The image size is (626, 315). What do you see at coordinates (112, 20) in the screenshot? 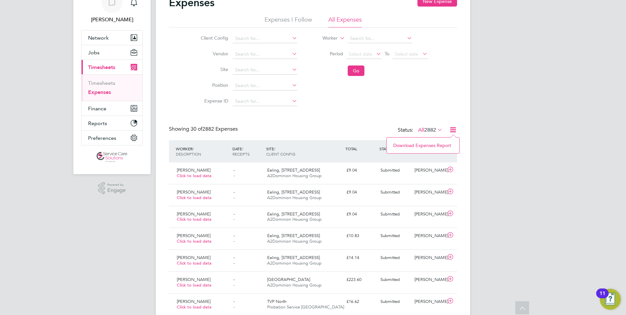
I see `span: Lucy Jolley` at bounding box center [112, 20].